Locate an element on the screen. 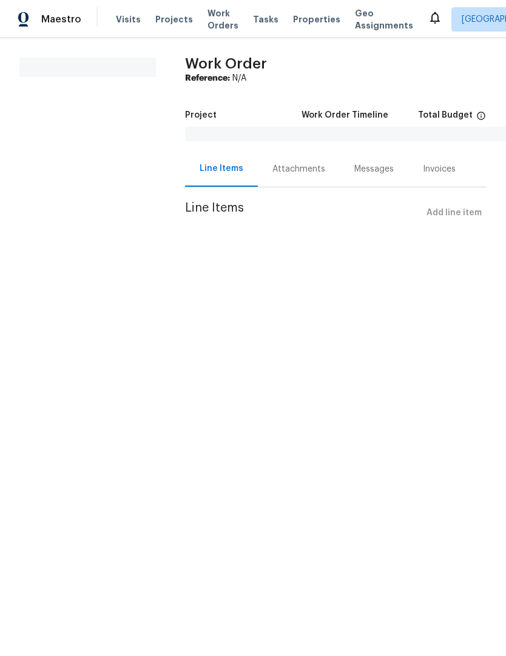 This screenshot has width=506, height=656. span: Geo Assignments is located at coordinates (384, 19).